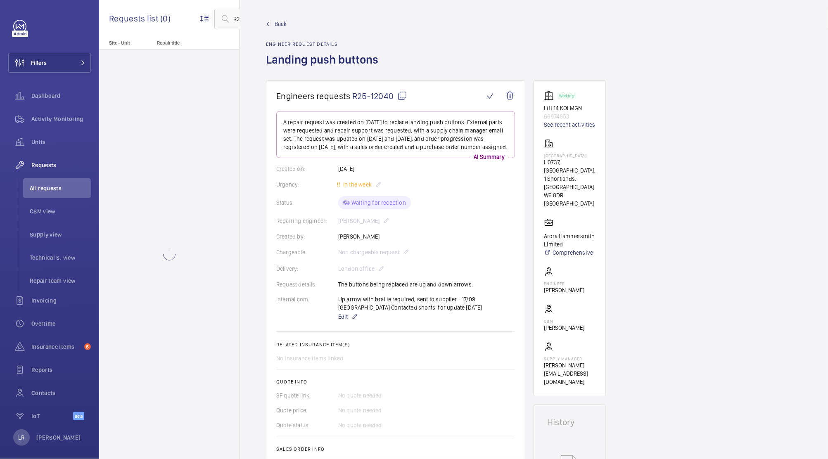  I want to click on span: Invoicing, so click(61, 301).